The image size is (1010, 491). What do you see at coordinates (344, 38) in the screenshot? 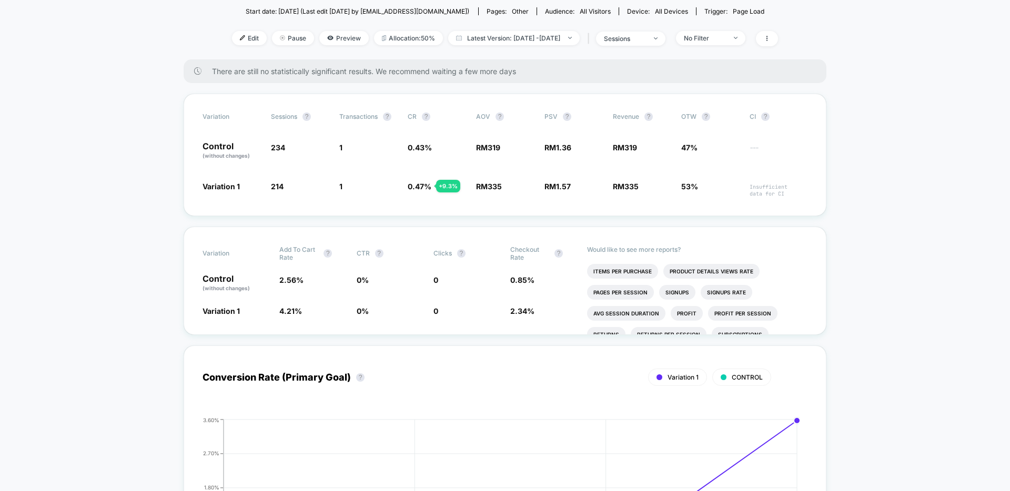
I see `span: Preview` at bounding box center [344, 38].